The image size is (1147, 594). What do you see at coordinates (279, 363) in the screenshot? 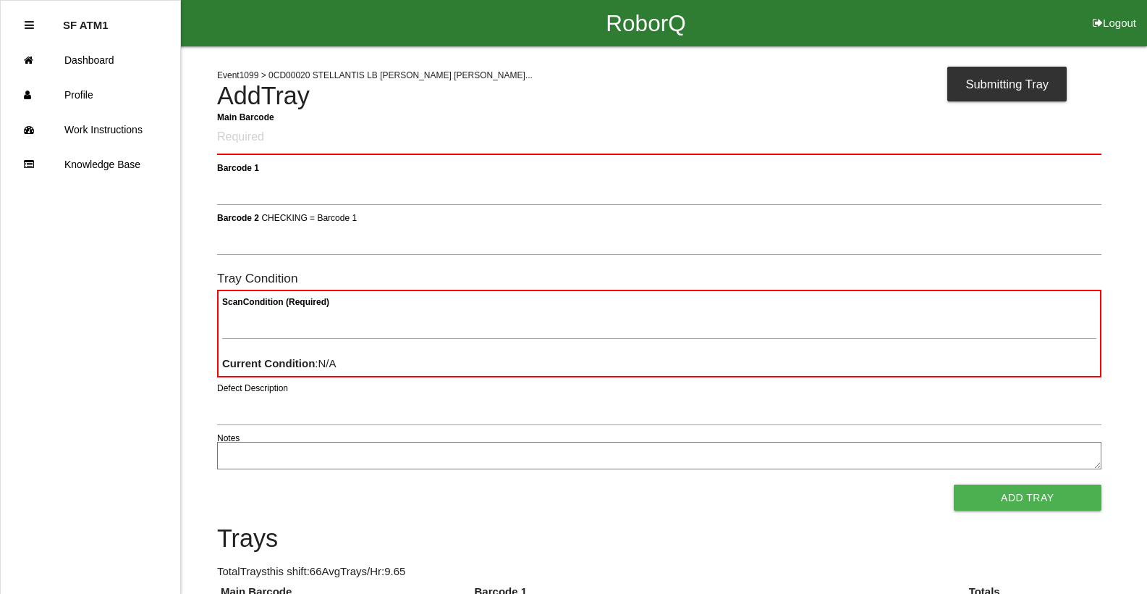
I see `span: : N/A` at bounding box center [279, 363].